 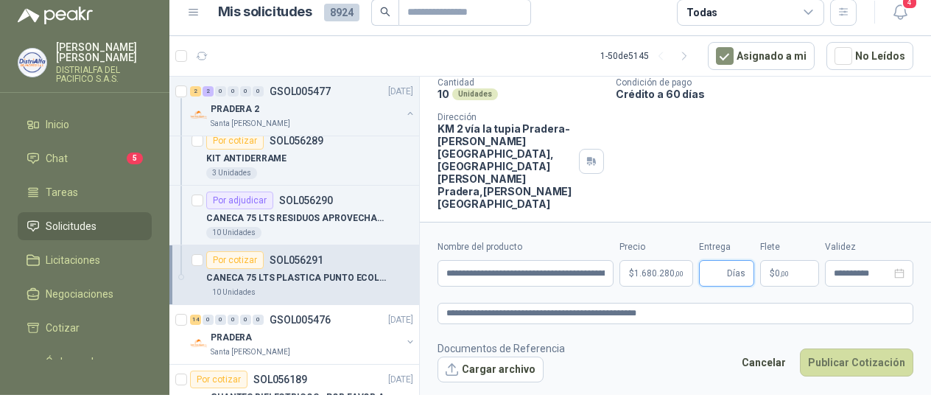 What do you see at coordinates (63, 328) in the screenshot?
I see `span: Cotizar` at bounding box center [63, 328].